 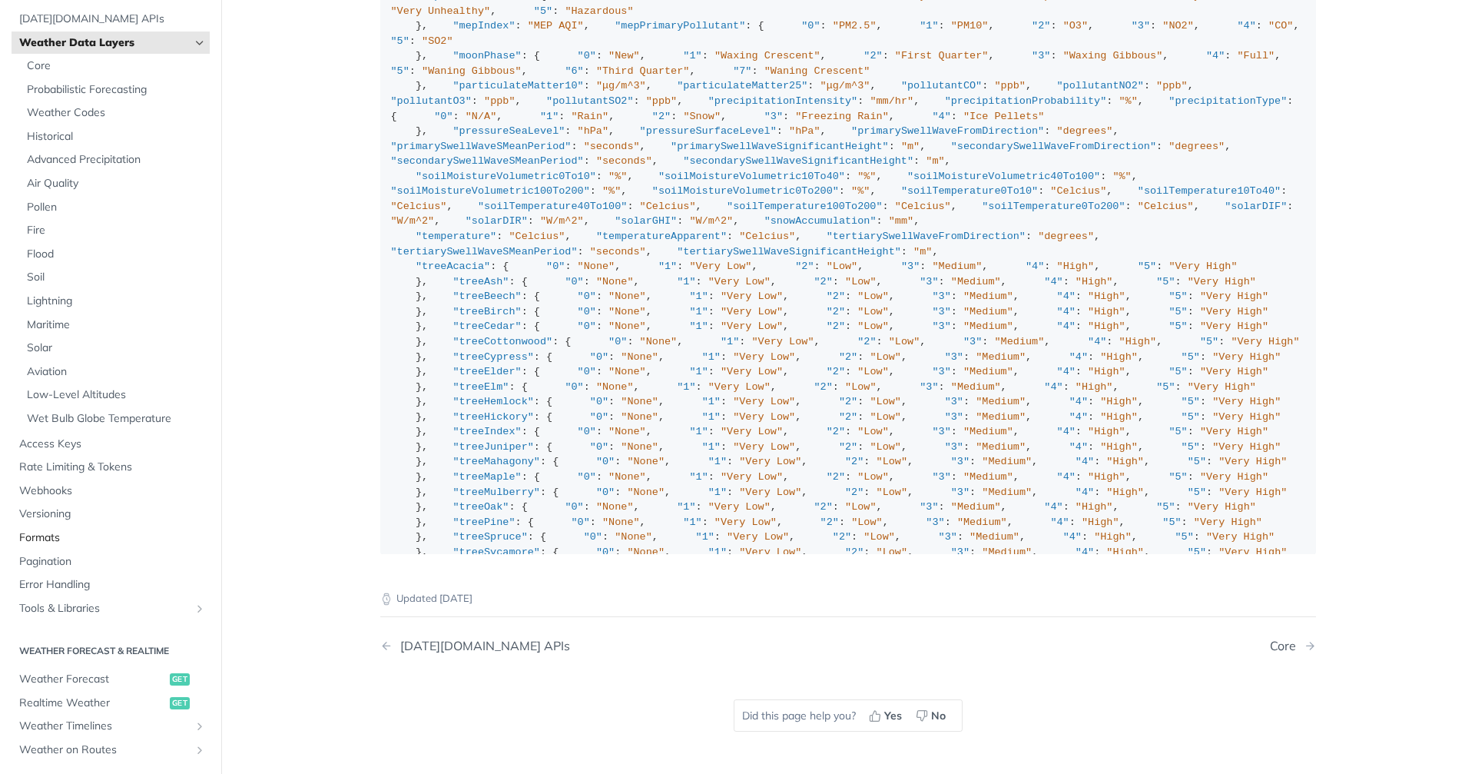 I want to click on a: Flood, so click(x=114, y=254).